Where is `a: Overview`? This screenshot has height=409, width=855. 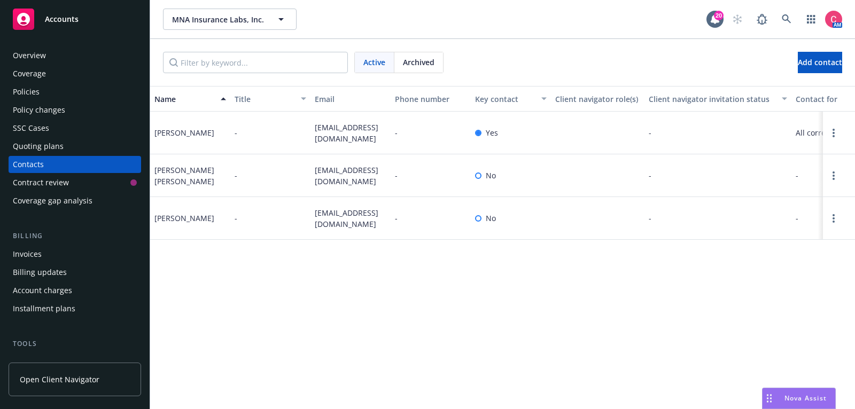 a: Overview is located at coordinates (75, 56).